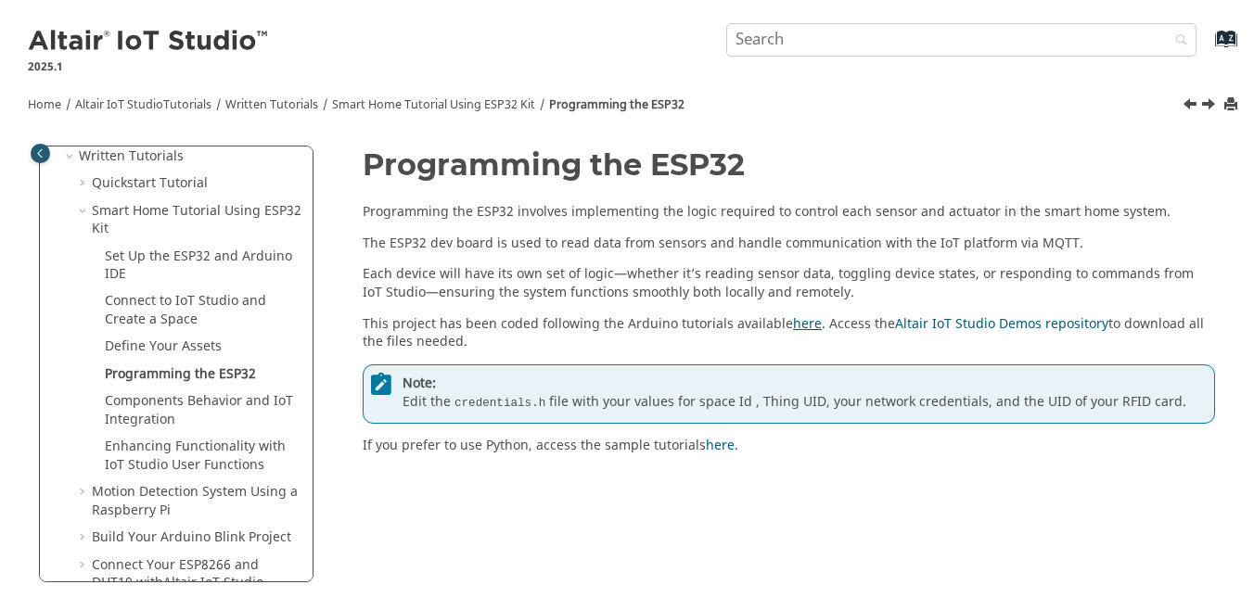 The image size is (1254, 610). What do you see at coordinates (185, 310) in the screenshot?
I see `a: Connect to IoT Studio and Create a Space` at bounding box center [185, 310].